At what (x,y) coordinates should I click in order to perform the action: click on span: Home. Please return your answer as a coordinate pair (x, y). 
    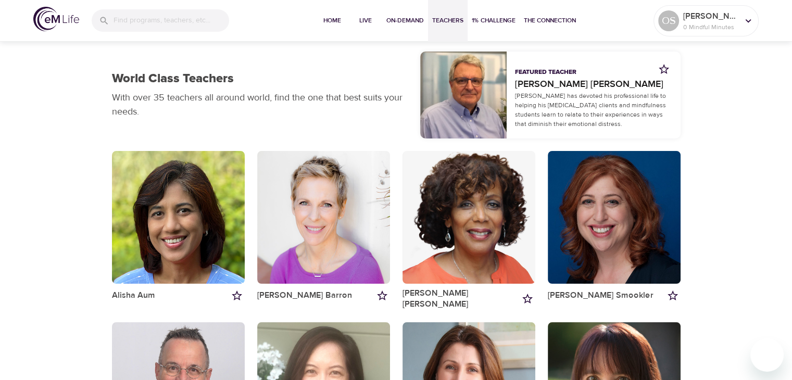
    Looking at the image, I should click on (332, 20).